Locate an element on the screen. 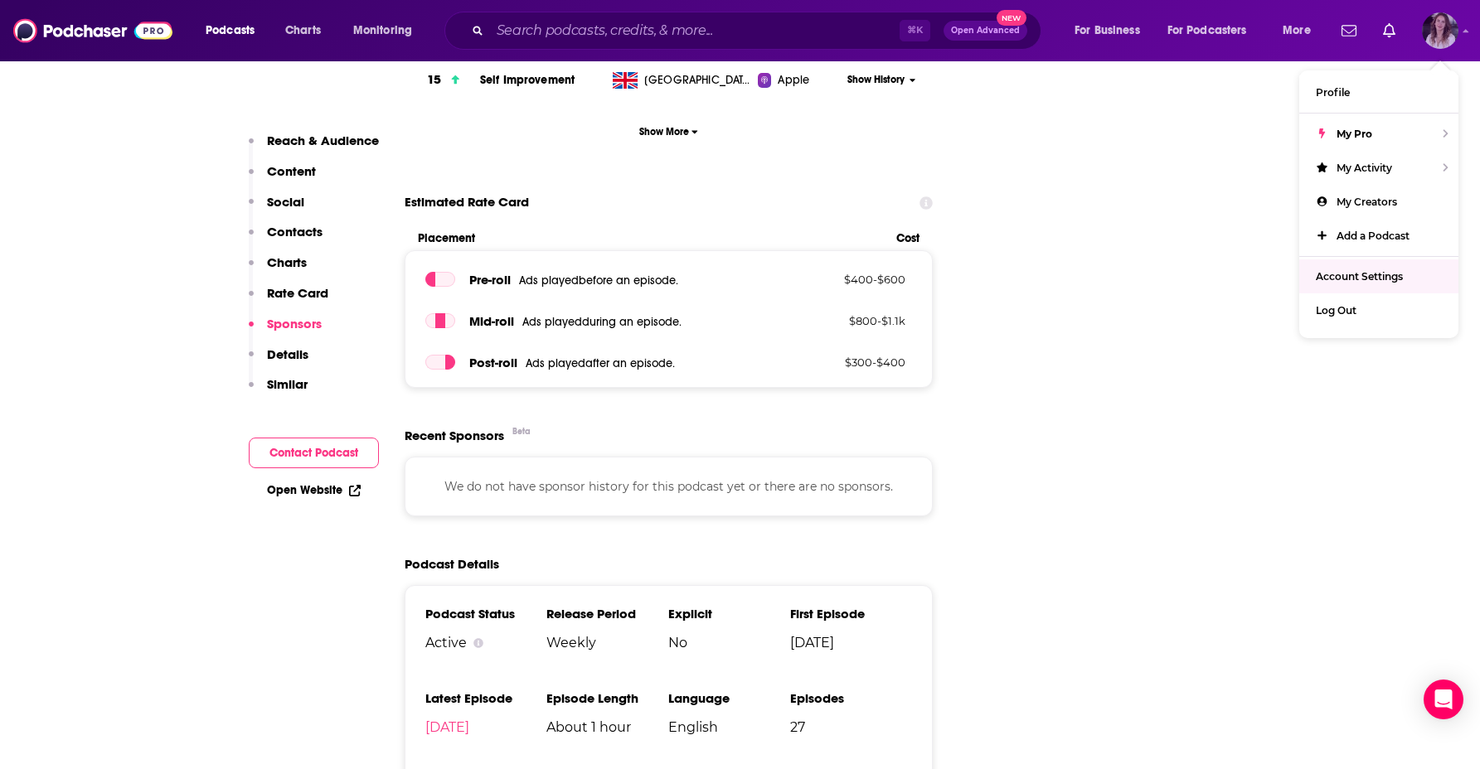 Image resolution: width=1480 pixels, height=769 pixels. span: My Activity is located at coordinates (1364, 167).